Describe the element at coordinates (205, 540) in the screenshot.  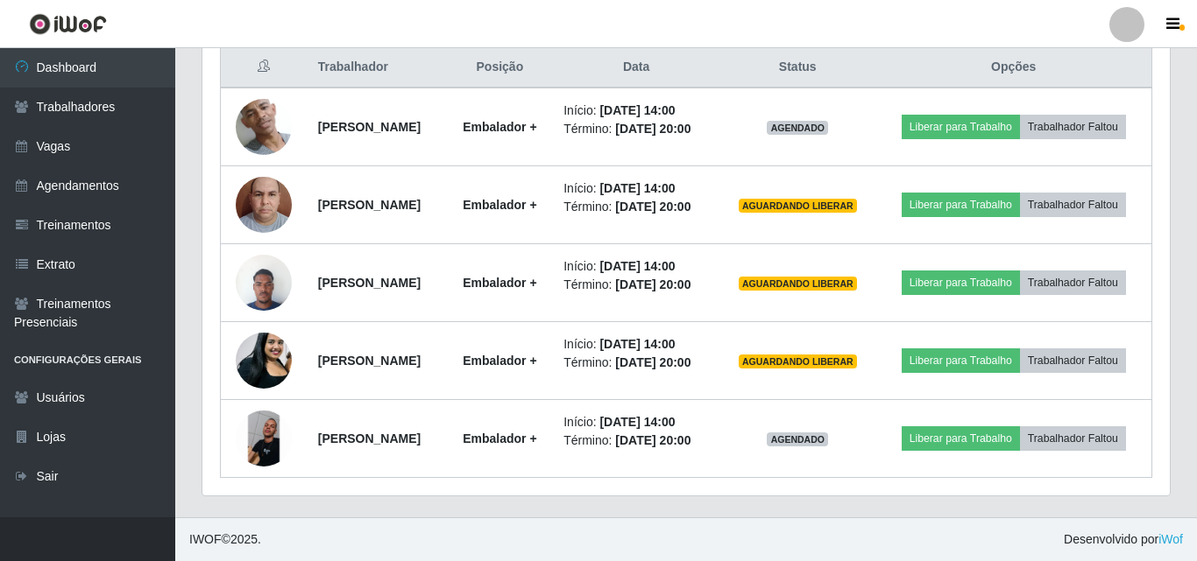
I see `span: IWOF` at that location.